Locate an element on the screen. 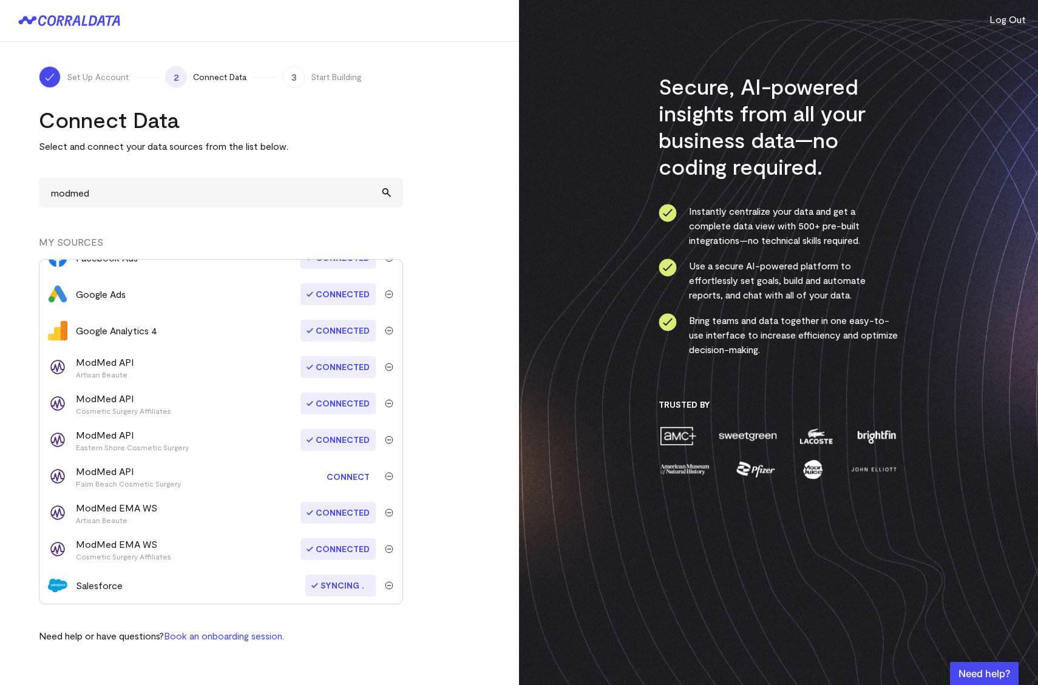  img: salesforce-aa4b4df5.svg is located at coordinates (58, 586).